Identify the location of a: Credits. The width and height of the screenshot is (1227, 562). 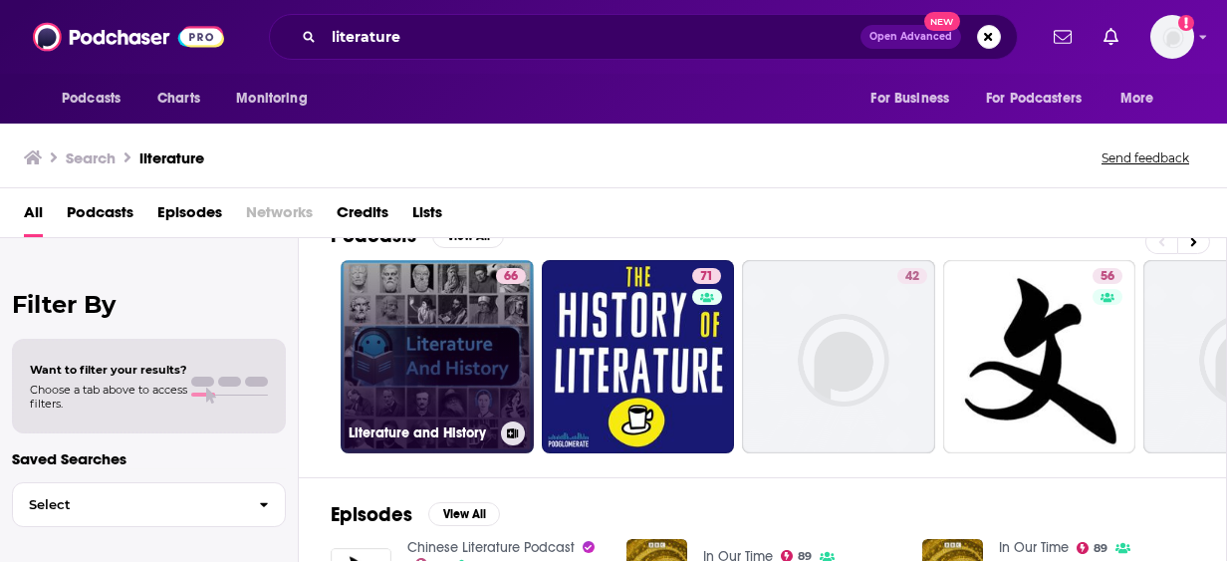
(362, 216).